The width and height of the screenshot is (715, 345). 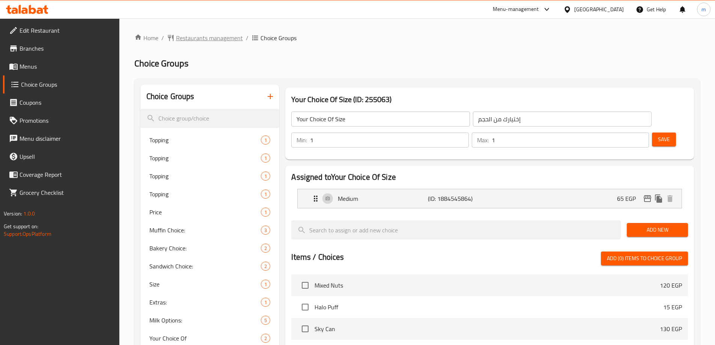 What do you see at coordinates (13, 213) in the screenshot?
I see `span: Version:` at bounding box center [13, 213].